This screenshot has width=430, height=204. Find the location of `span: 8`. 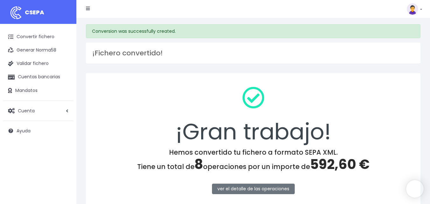

span: 8 is located at coordinates (199, 164).